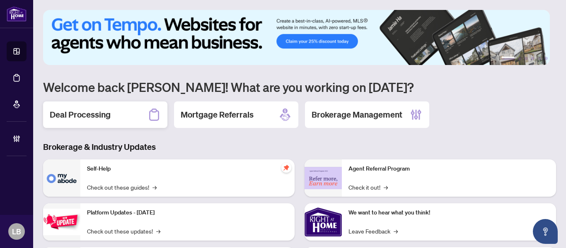 This screenshot has height=248, width=566. What do you see at coordinates (323, 178) in the screenshot?
I see `img: Agent Referral Program` at bounding box center [323, 178].